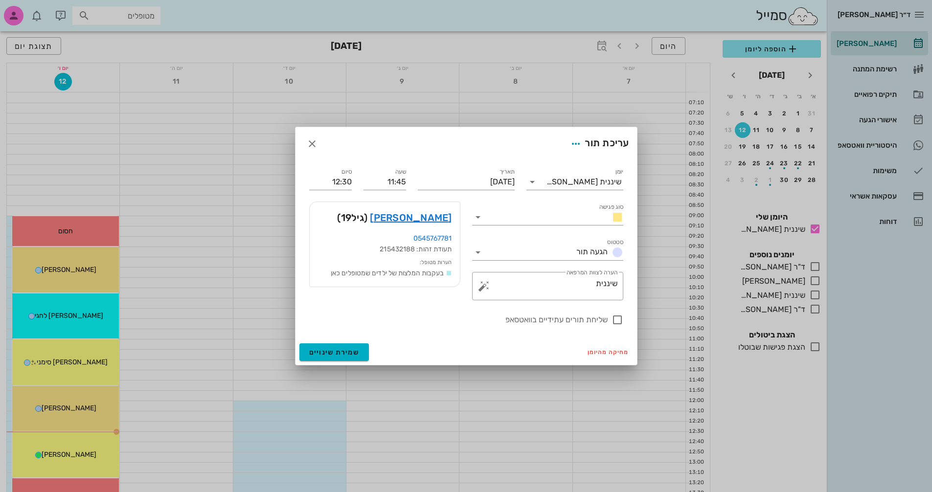 This screenshot has width=932, height=492. What do you see at coordinates (387, 273) in the screenshot?
I see `span: בעקבות המלצות של ילדים שמטופלים כאן` at bounding box center [387, 273].